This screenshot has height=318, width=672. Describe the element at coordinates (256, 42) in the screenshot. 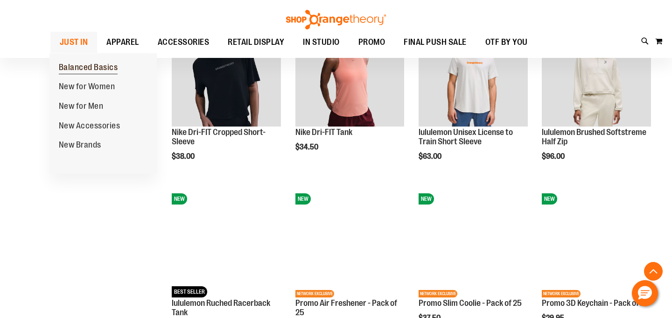

I see `a: RETAIL DISPLAY` at that location.